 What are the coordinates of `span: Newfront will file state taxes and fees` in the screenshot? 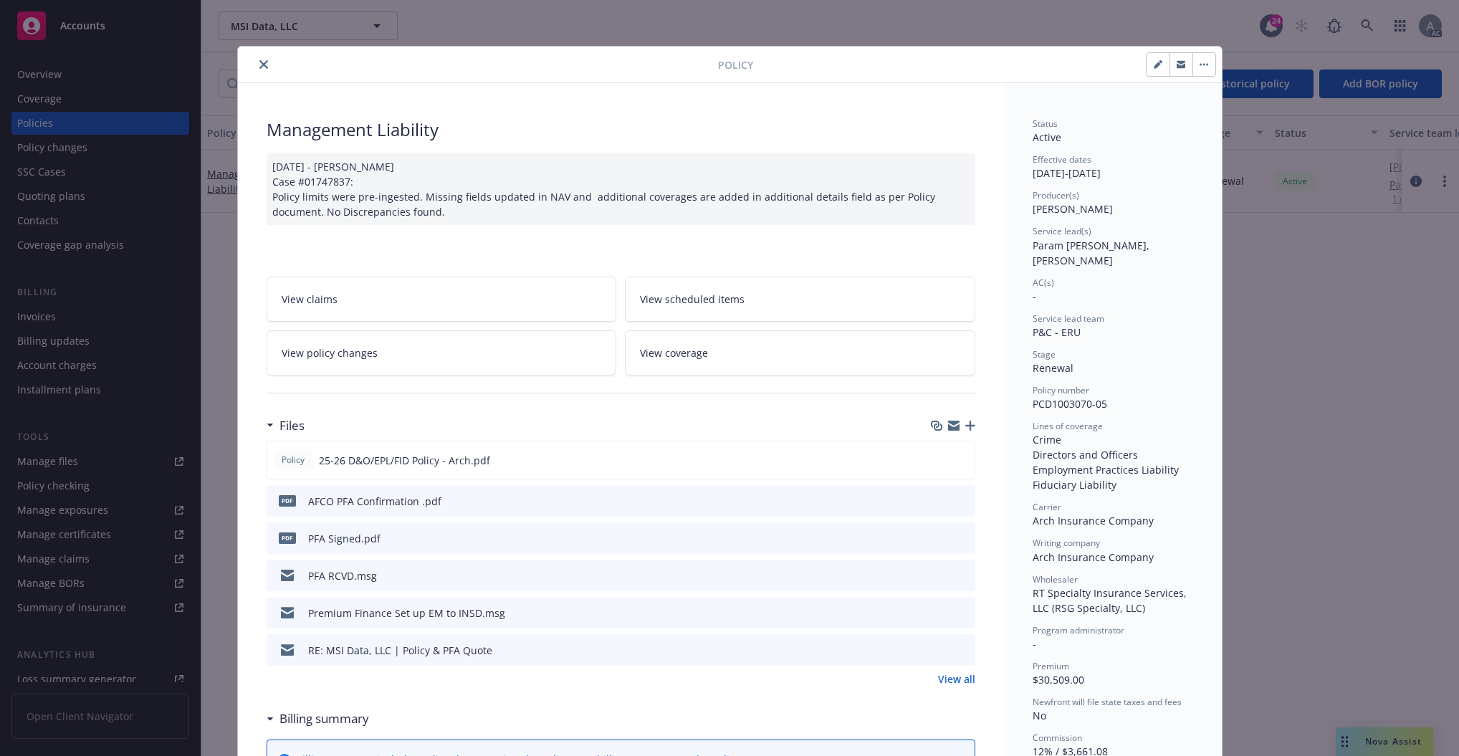 It's located at (1107, 702).